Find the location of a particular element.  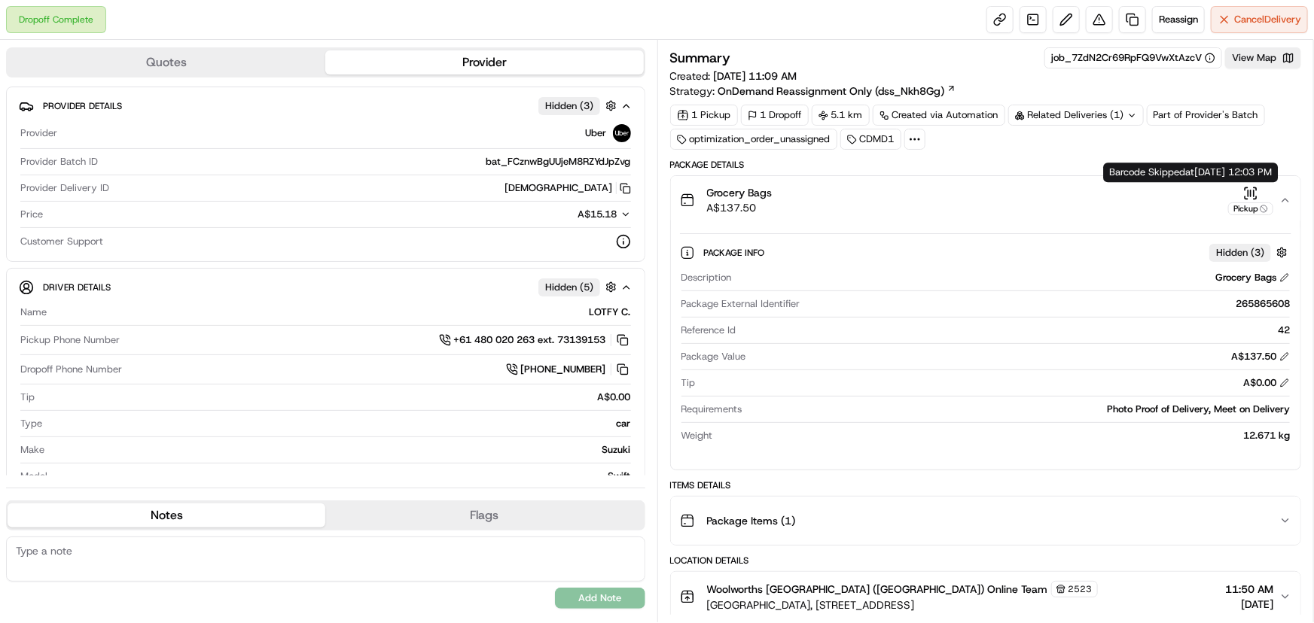

button: Quotes is located at coordinates (166, 62).